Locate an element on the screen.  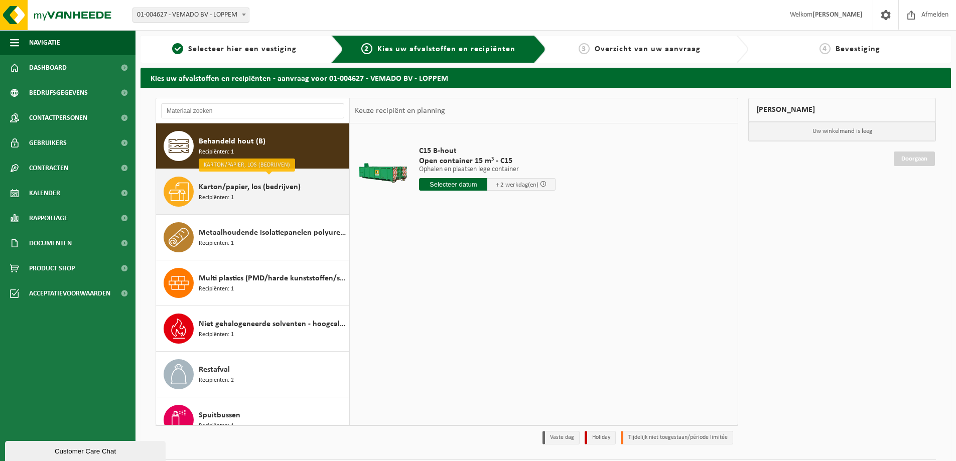
span: Recipiënten: 2 is located at coordinates (216, 380).